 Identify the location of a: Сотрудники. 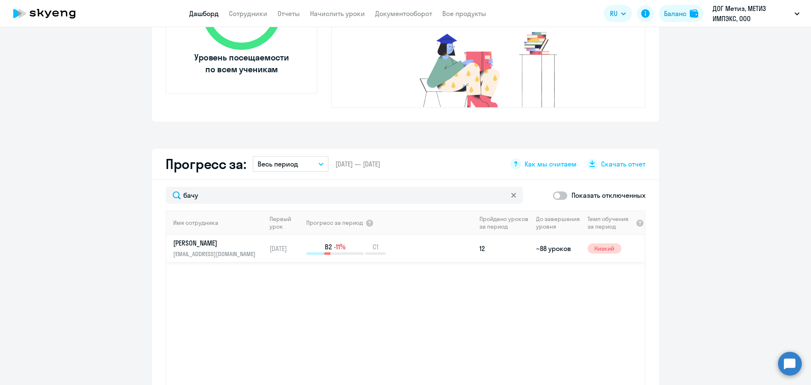
(248, 14).